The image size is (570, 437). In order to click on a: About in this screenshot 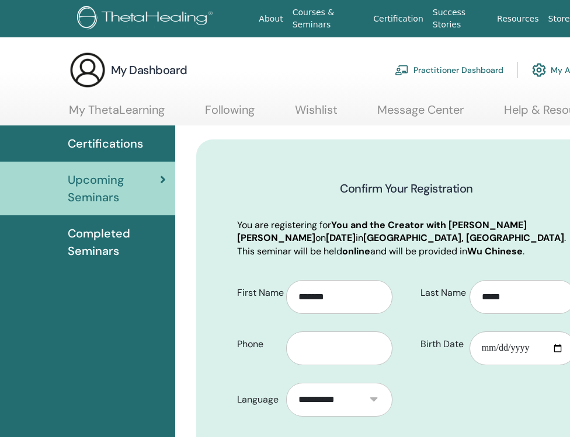, I will do `click(270, 19)`.